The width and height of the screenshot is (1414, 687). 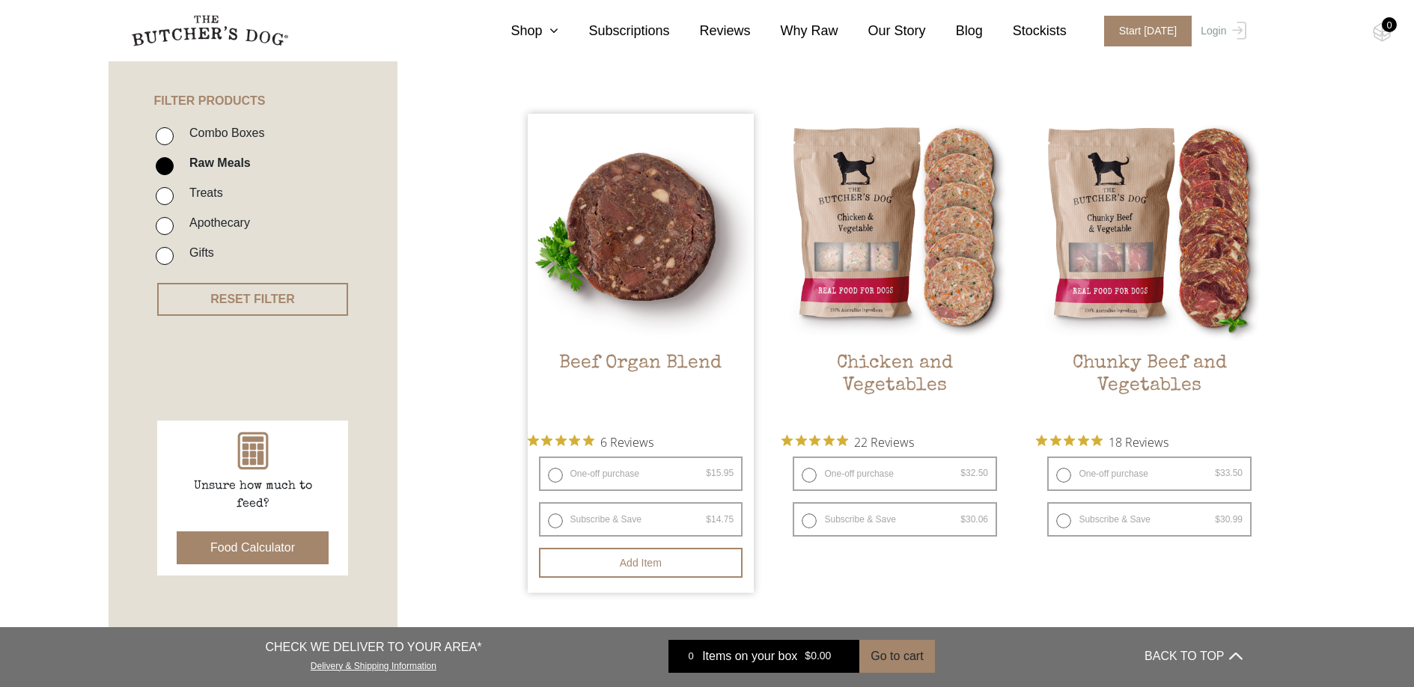 What do you see at coordinates (1149, 227) in the screenshot?
I see `img: Chunky Beef and Vegetables` at bounding box center [1149, 227].